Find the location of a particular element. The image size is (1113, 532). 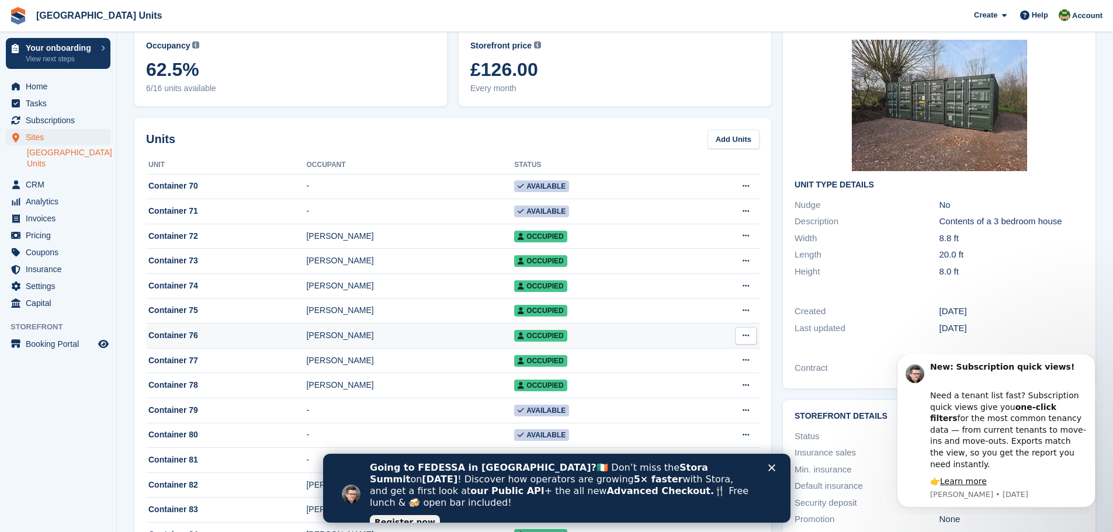

div: Nudge is located at coordinates (867, 205).